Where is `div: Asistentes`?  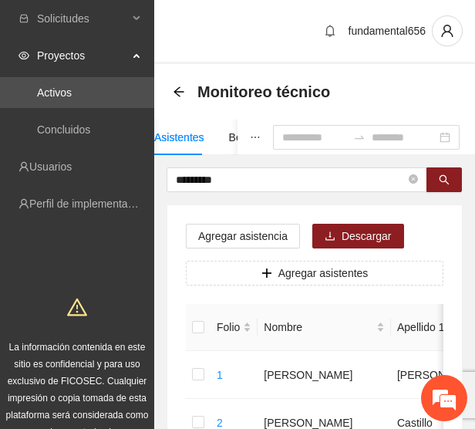 div: Asistentes is located at coordinates (179, 137).